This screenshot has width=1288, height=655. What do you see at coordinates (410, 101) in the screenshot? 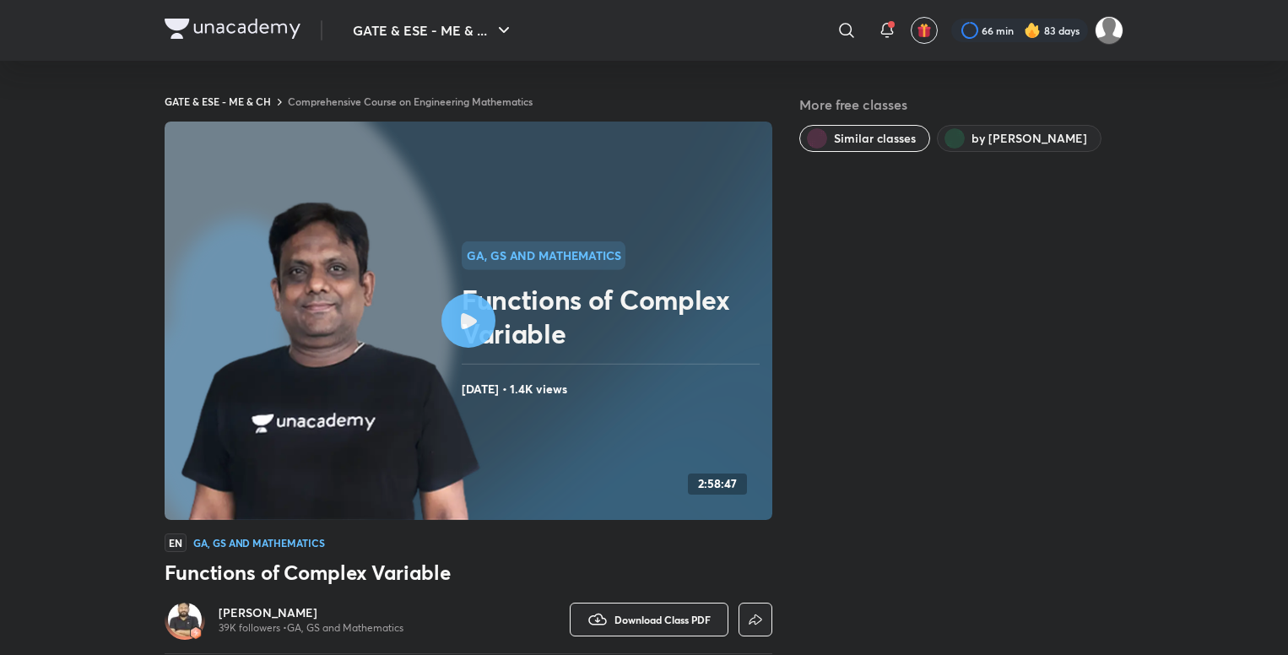
I see `a: Comprehensive Course on Engineering Mathematics` at bounding box center [410, 101].